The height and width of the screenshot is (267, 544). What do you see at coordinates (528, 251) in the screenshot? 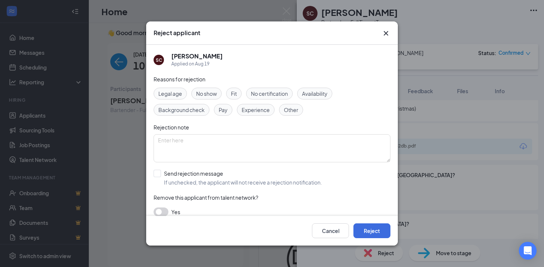
I see `div: Open Intercom Messenger` at bounding box center [528, 251].